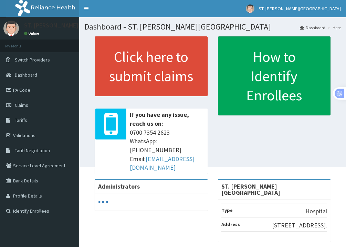  I want to click on span: Claims, so click(21, 105).